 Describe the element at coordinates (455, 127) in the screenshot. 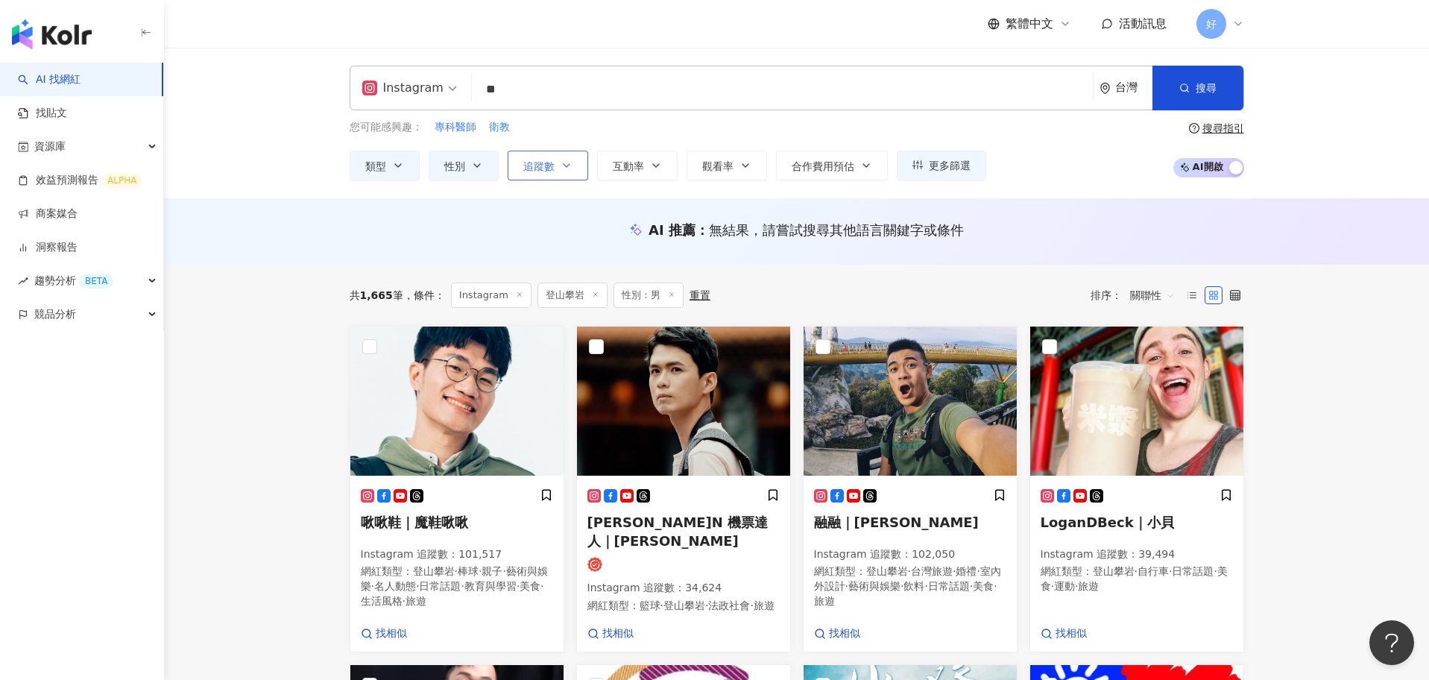

I see `span: 專科醫師` at that location.